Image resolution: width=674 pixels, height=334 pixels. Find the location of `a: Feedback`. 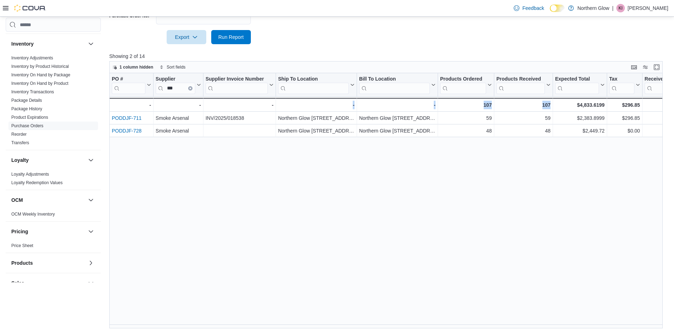

a: Feedback is located at coordinates (529, 8).